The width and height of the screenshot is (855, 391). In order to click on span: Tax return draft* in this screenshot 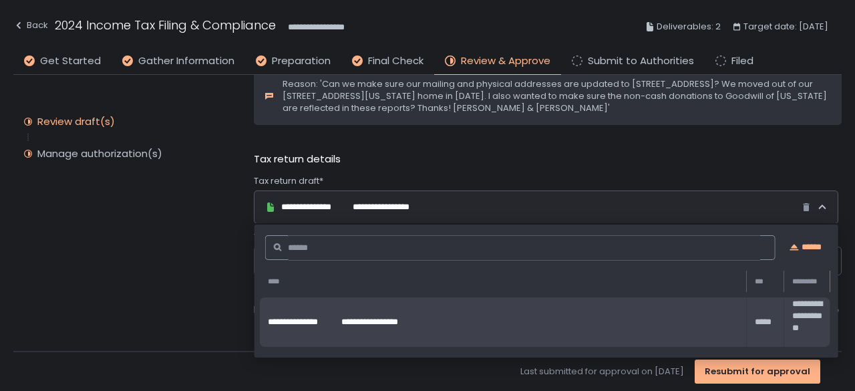, I will do `click(289, 181)`.